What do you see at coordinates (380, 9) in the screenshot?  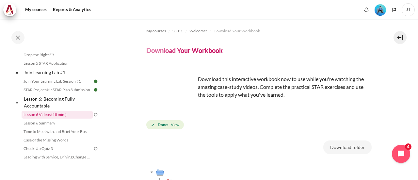 I see `a: Level #3` at bounding box center [380, 9].